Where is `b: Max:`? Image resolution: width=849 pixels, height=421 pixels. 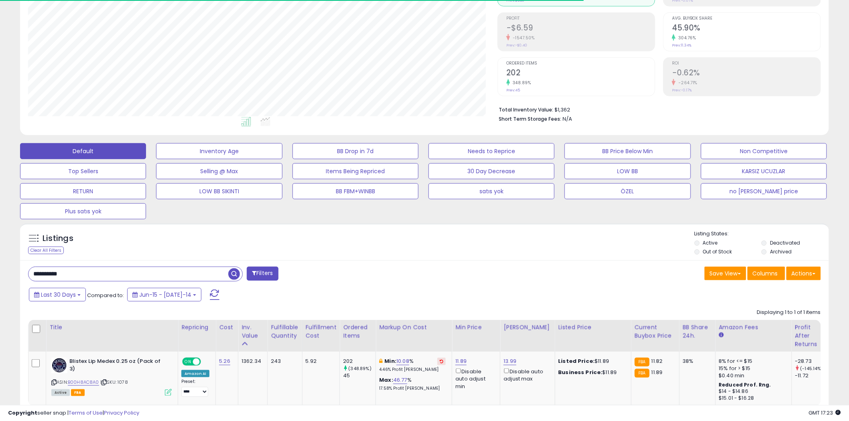 b: Max: is located at coordinates (386, 380).